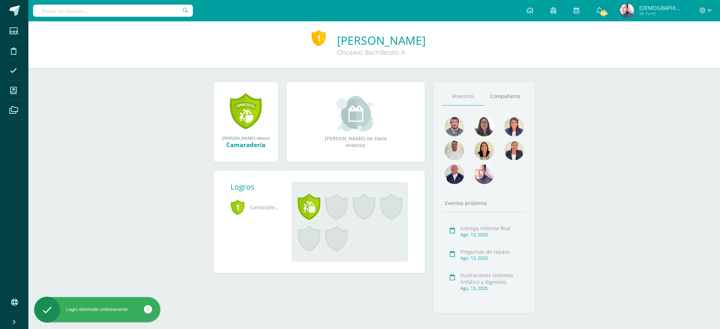  I want to click on a: Maestros, so click(463, 96).